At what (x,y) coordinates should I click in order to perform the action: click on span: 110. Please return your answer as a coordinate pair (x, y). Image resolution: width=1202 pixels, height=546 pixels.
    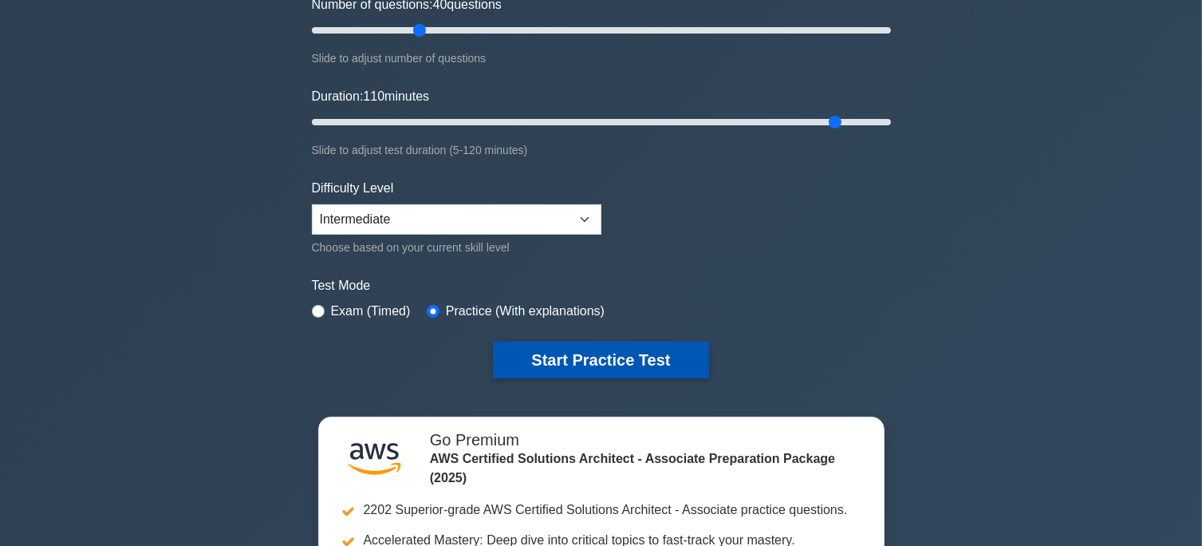
    Looking at the image, I should click on (373, 96).